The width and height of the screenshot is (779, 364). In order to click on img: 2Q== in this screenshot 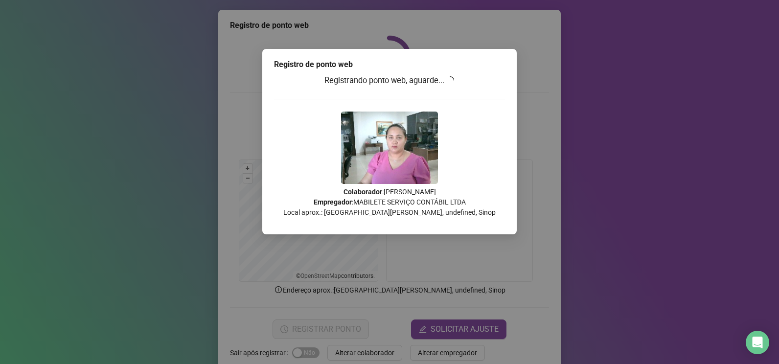, I will do `click(389, 148)`.